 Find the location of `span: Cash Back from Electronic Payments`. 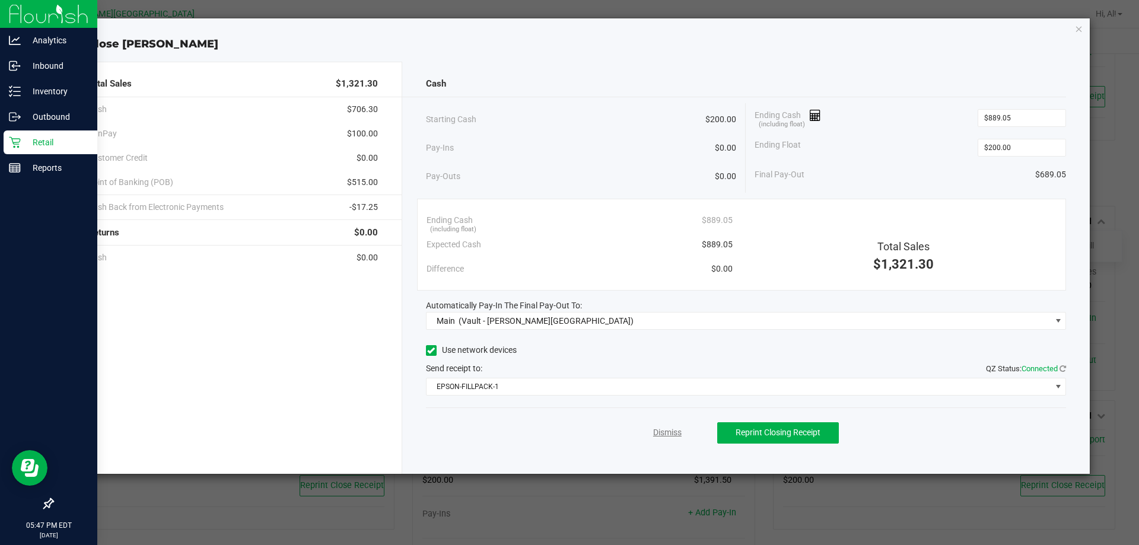

span: Cash Back from Electronic Payments is located at coordinates (155, 207).